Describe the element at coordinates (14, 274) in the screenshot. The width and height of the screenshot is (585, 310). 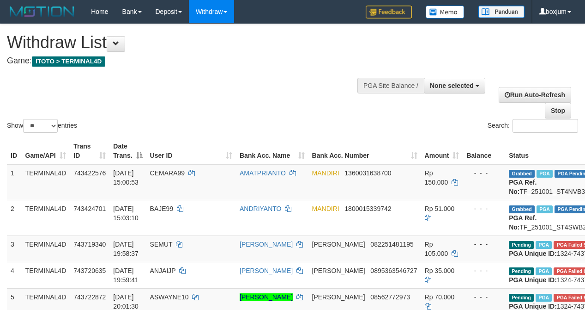
I see `td: 4` at that location.